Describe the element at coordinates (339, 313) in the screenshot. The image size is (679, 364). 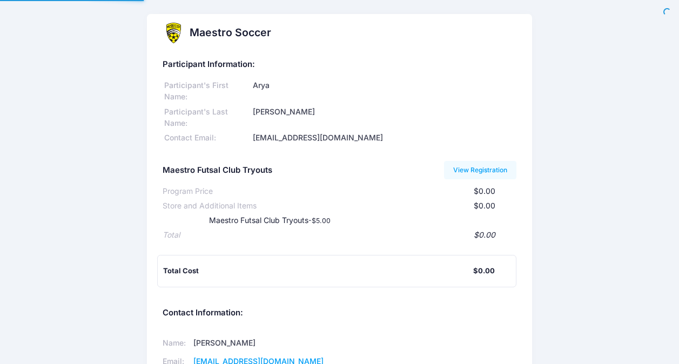
I see `h5: Contact Information:` at that location.